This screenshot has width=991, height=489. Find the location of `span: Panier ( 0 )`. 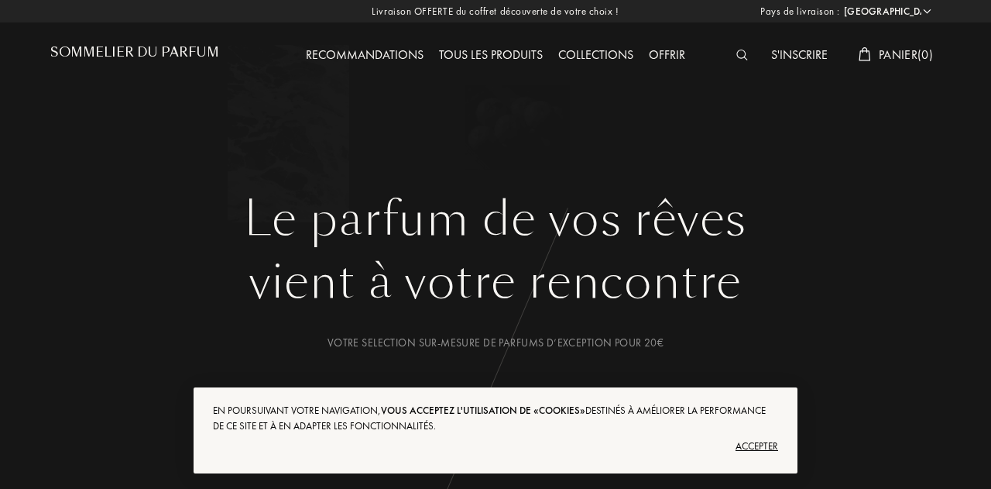

span: Panier ( 0 ) is located at coordinates (906, 54).